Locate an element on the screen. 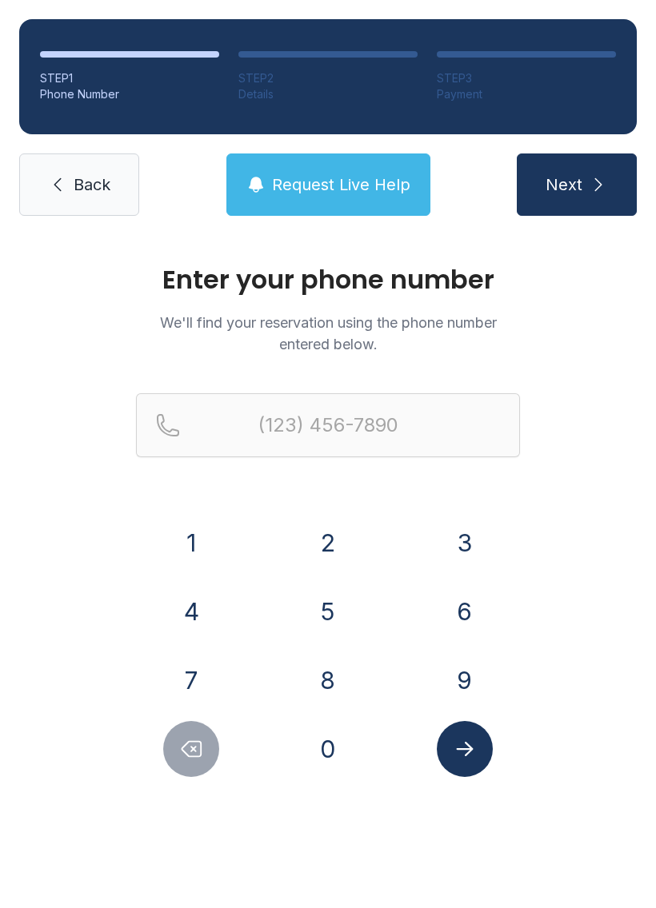 This screenshot has width=656, height=908. h1: Enter your phone number is located at coordinates (328, 280).